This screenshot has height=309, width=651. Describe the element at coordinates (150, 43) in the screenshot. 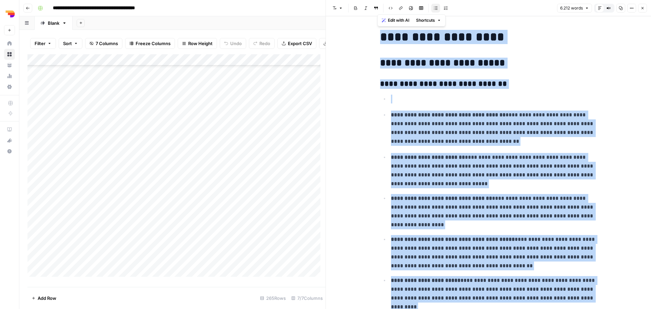

I see `button: Freeze Columns` at that location.